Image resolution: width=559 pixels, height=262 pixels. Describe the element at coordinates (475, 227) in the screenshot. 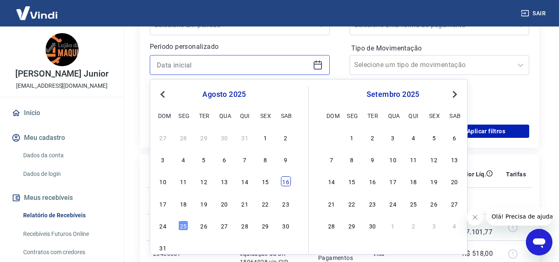

I see `p: -R$ 7.101,77` at that location.